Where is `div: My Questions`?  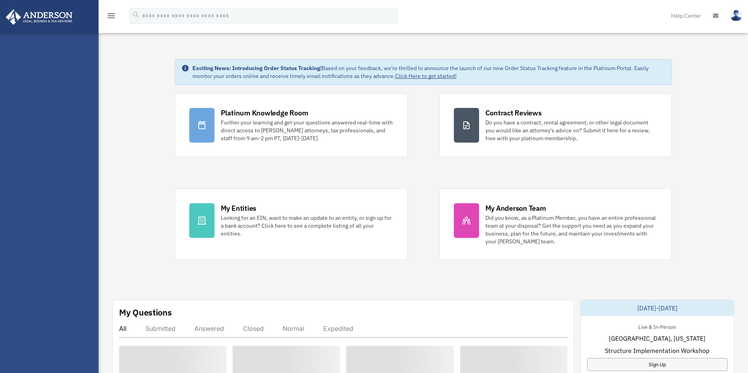
div: My Questions is located at coordinates (145, 313).